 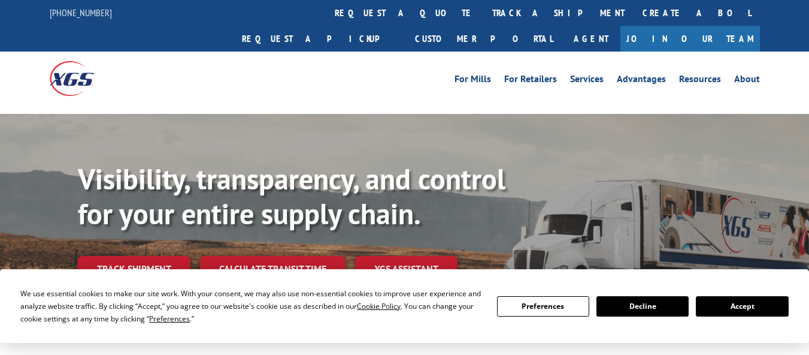 I want to click on a: Advantages, so click(x=641, y=81).